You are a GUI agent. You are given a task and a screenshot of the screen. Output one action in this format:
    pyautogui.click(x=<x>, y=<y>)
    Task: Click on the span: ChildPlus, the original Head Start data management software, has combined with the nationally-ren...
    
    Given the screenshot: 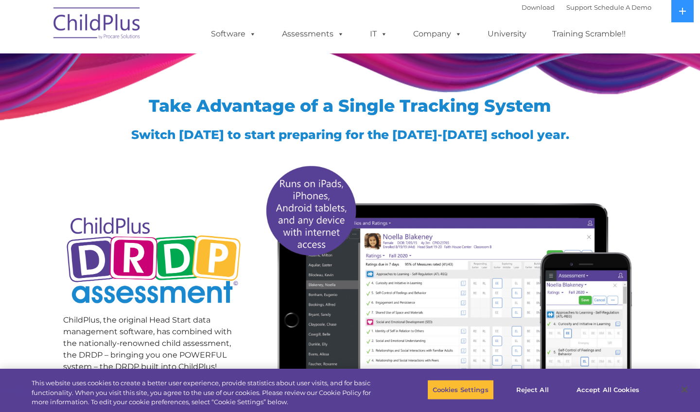 What is the action you would take?
    pyautogui.click(x=147, y=343)
    